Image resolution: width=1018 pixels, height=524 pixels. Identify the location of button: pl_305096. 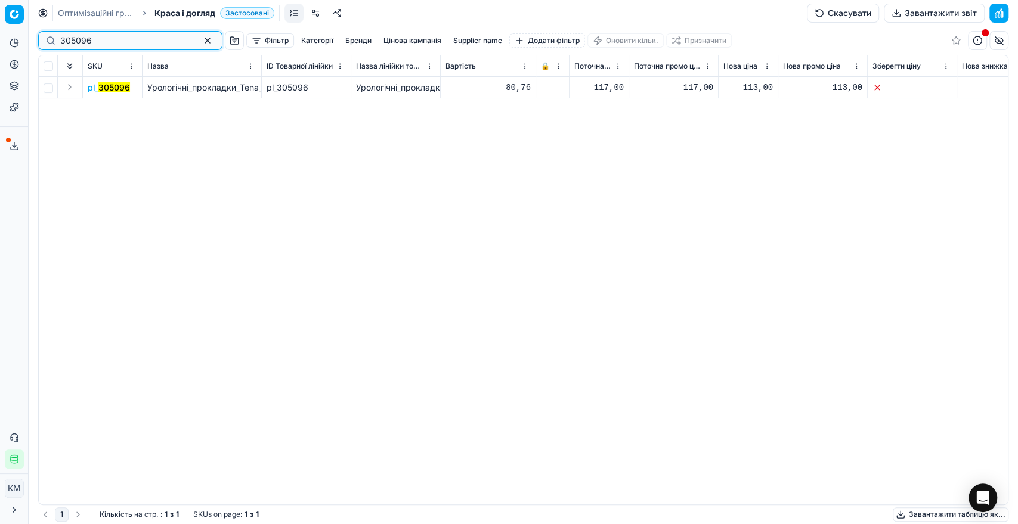
(109, 88).